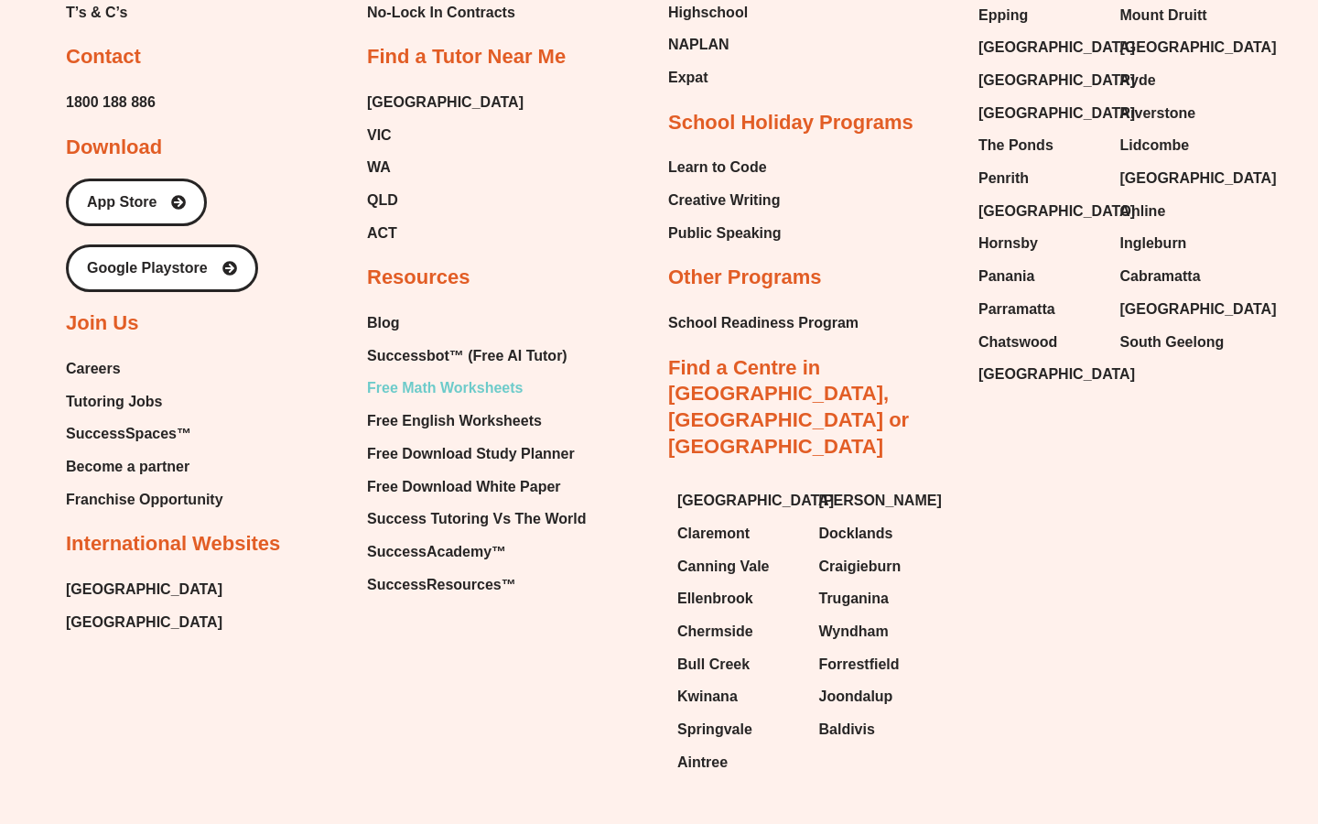 Image resolution: width=1318 pixels, height=824 pixels. What do you see at coordinates (708, 697) in the screenshot?
I see `span: Kwinana` at bounding box center [708, 697].